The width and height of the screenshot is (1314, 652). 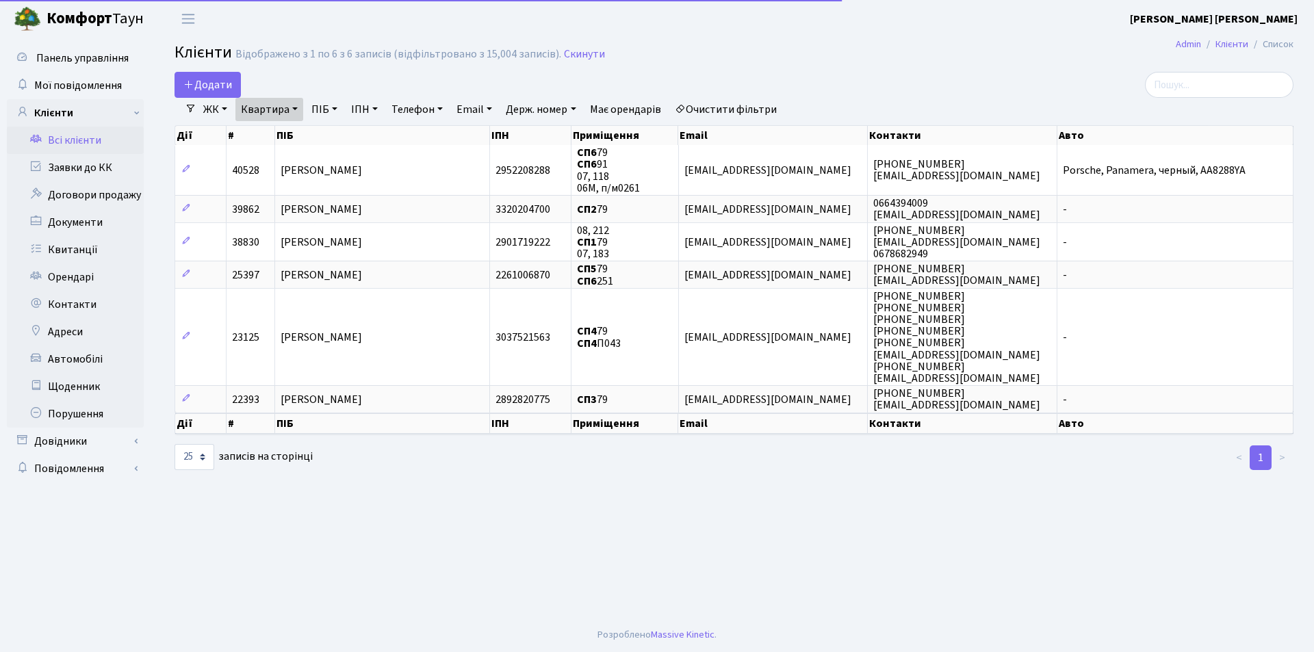 I want to click on b: Комфорт, so click(x=79, y=18).